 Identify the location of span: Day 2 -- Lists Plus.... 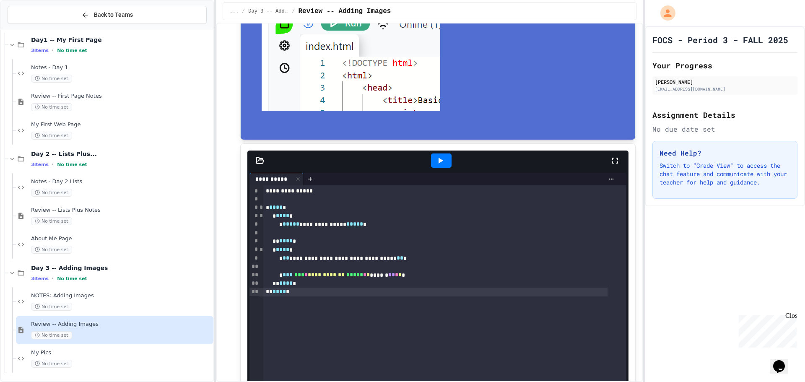
(121, 154).